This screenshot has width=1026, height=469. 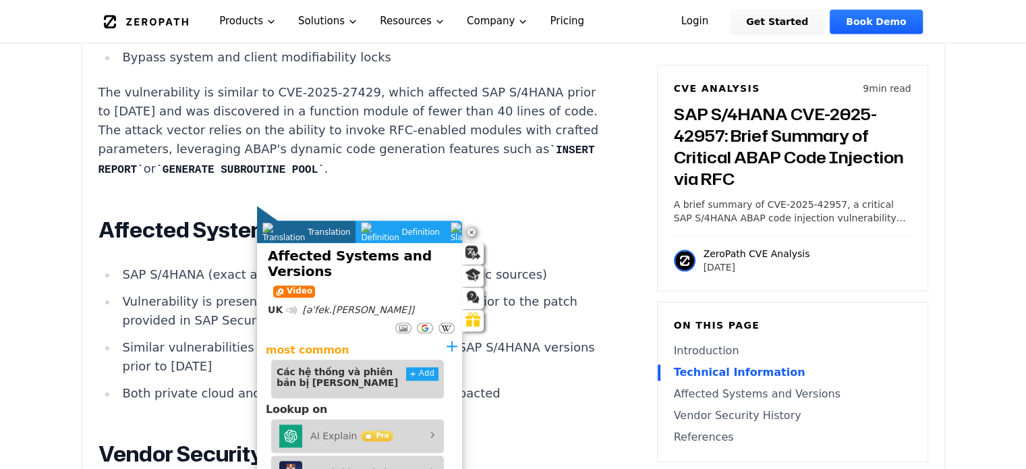 What do you see at coordinates (793, 211) in the screenshot?
I see `p: A brief summary of CVE-2025-42957, a critical SAP S/4HANA ABAP code injection vulnerability via R...` at bounding box center [793, 211].